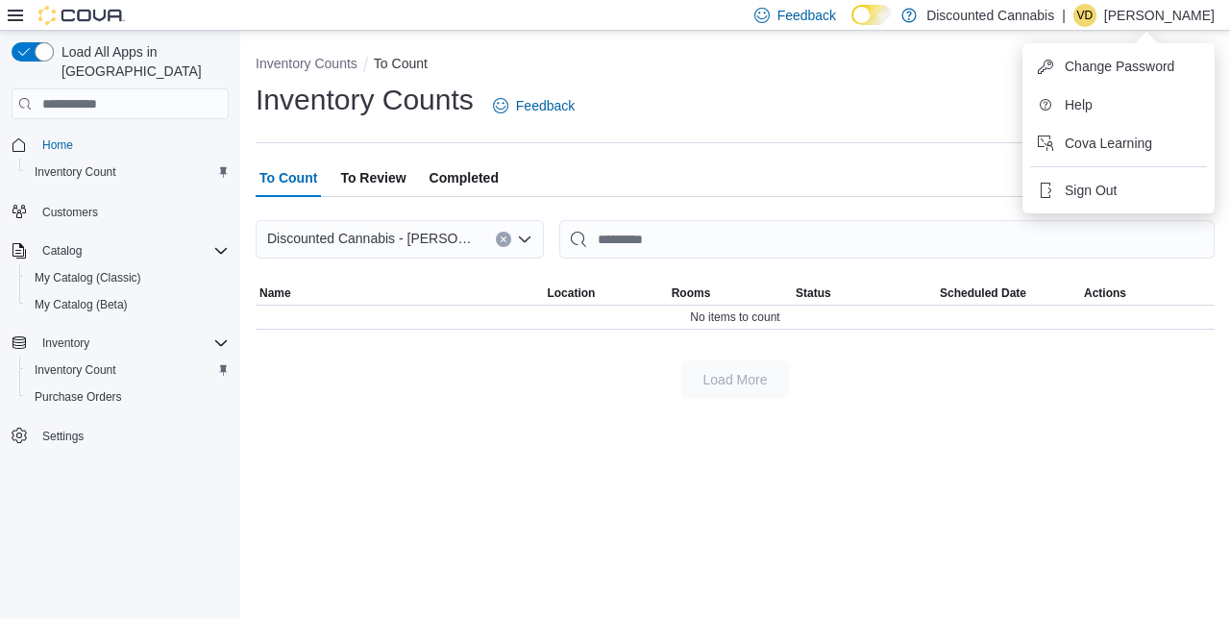 The image size is (1230, 619). Describe the element at coordinates (70, 212) in the screenshot. I see `a: Customers` at that location.